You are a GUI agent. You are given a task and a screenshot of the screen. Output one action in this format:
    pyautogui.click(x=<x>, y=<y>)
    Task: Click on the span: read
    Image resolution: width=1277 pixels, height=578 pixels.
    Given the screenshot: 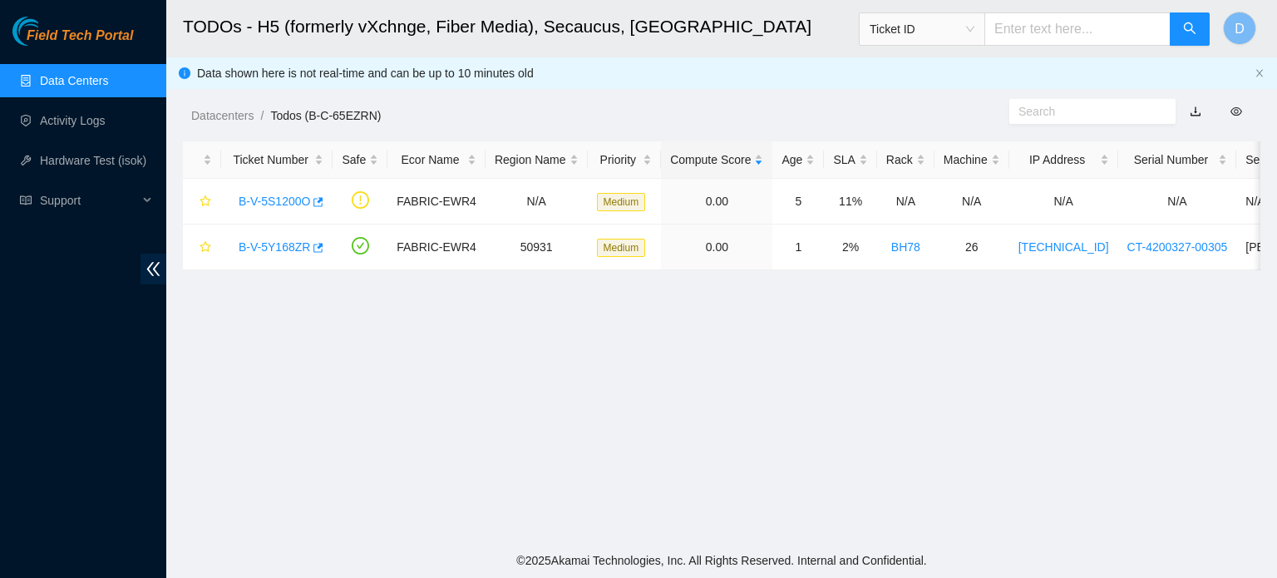 What is the action you would take?
    pyautogui.click(x=26, y=200)
    